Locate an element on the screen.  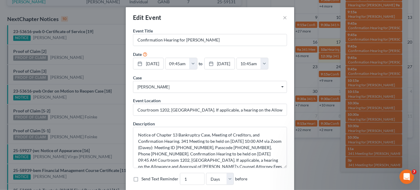
label: Send Text Reminder is located at coordinates (160, 179).